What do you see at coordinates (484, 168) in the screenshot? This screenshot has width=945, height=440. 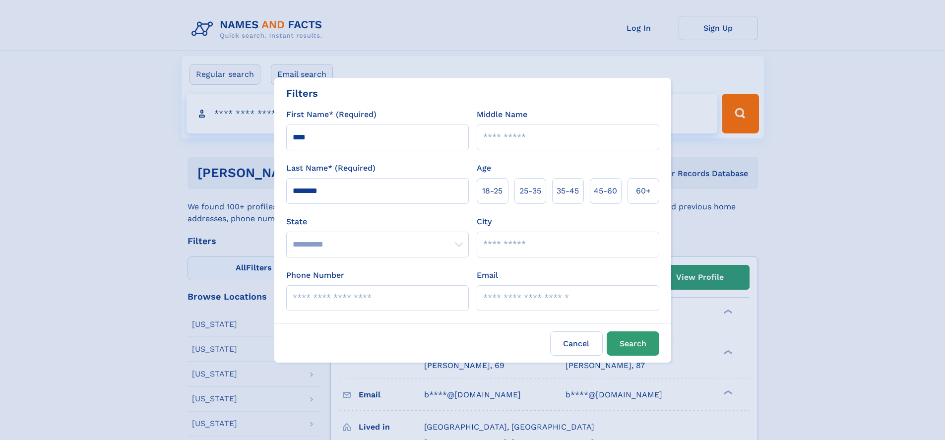 I see `label: Age` at bounding box center [484, 168].